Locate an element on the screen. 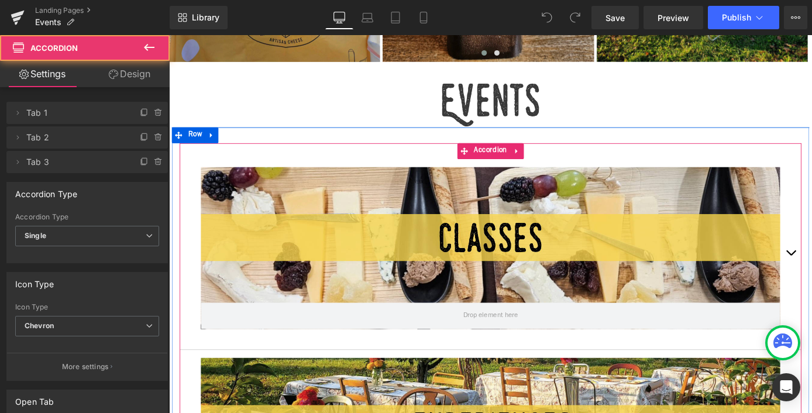  span: Save is located at coordinates (615, 18).